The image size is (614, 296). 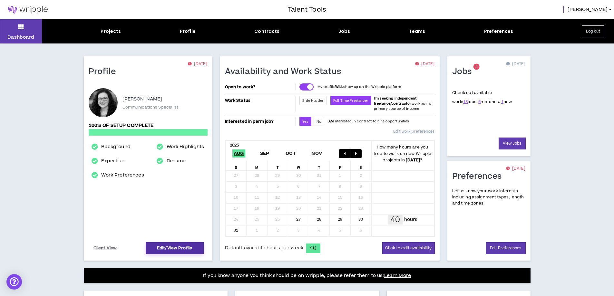 What do you see at coordinates (489, 198) in the screenshot?
I see `p: Let us know your work interests including assignment types, length and time zones.` at bounding box center [489, 198].